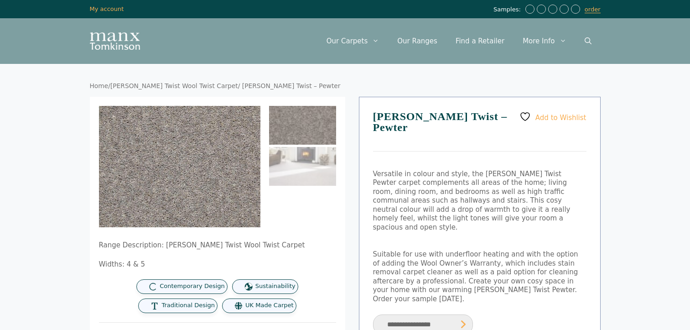 Image resolution: width=690 pixels, height=330 pixels. What do you see at coordinates (561, 117) in the screenshot?
I see `span: Add to Wishlist` at bounding box center [561, 117].